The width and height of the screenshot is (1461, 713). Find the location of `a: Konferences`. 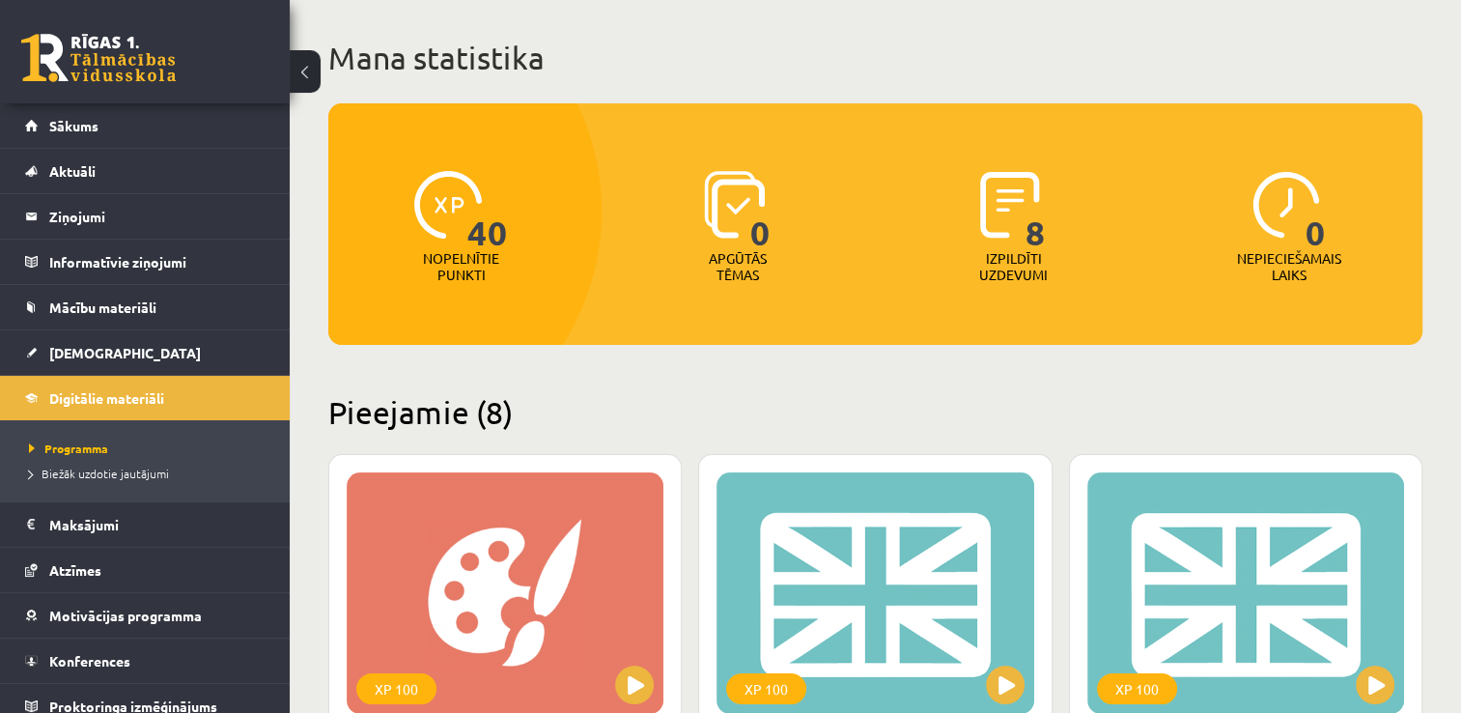

a: Konferences is located at coordinates (145, 661).